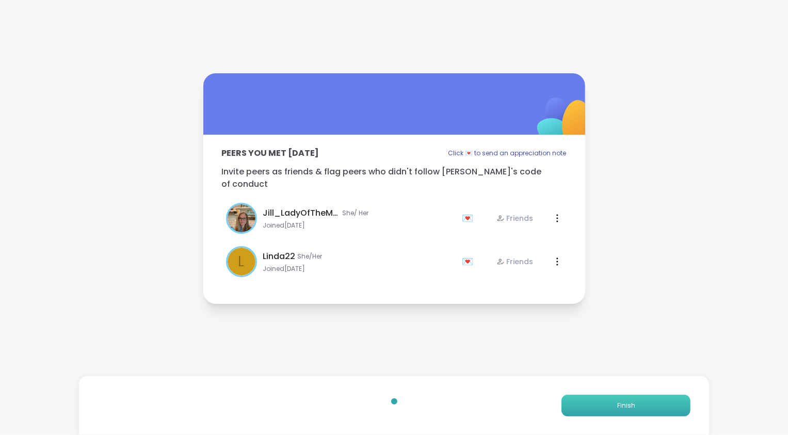  What do you see at coordinates (564, 122) in the screenshot?
I see `img: ShareWell Logomark` at bounding box center [564, 122].